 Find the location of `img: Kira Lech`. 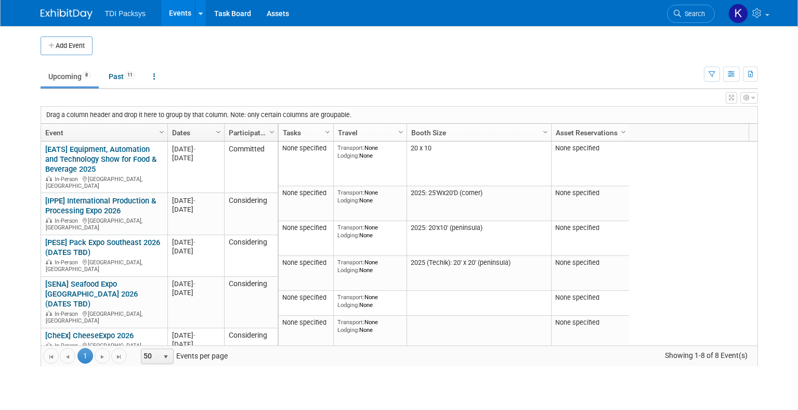

img: Kira Lech is located at coordinates (738, 14).